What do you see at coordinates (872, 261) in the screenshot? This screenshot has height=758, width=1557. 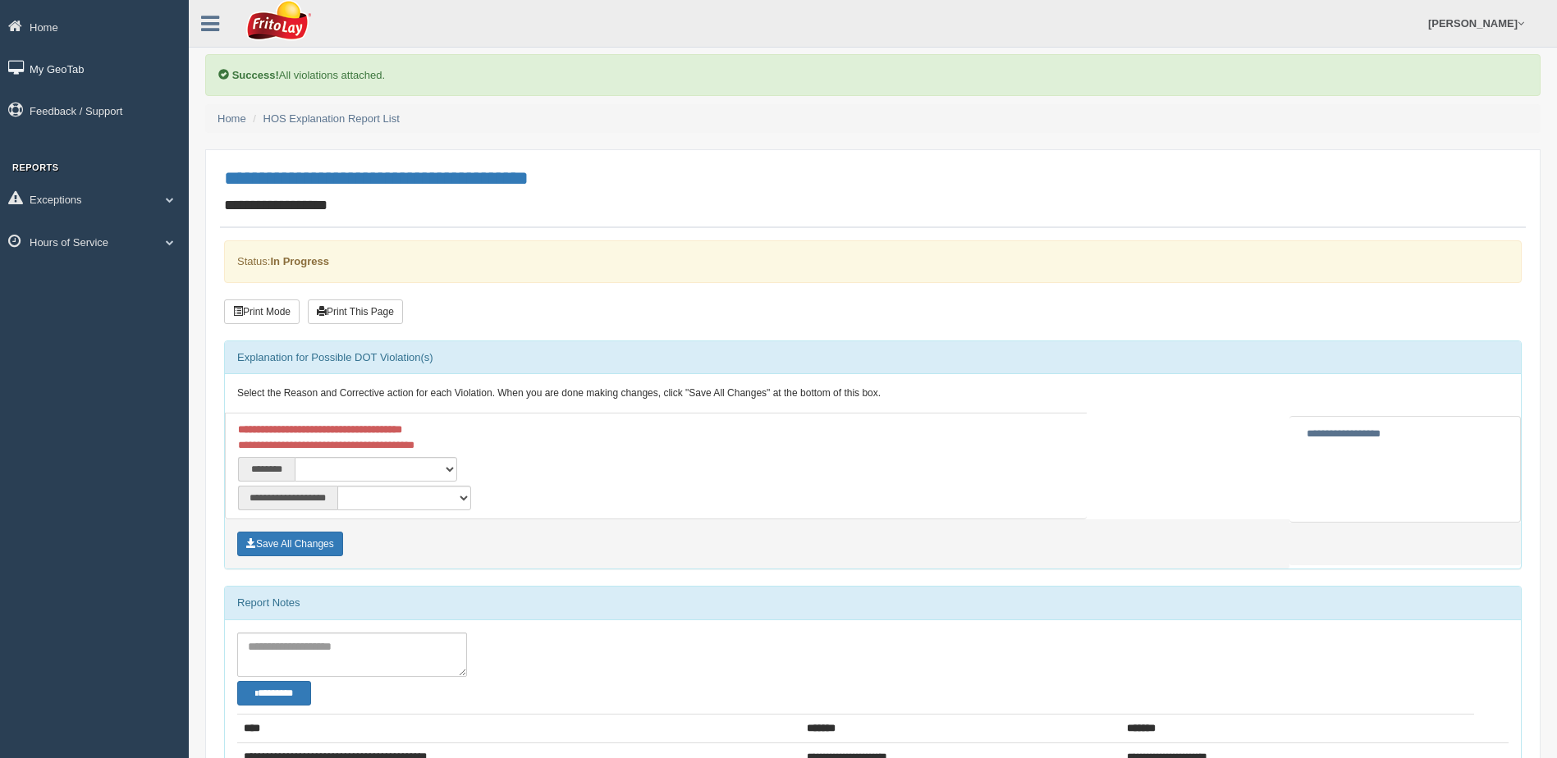 I see `div: Status:` at bounding box center [872, 261].